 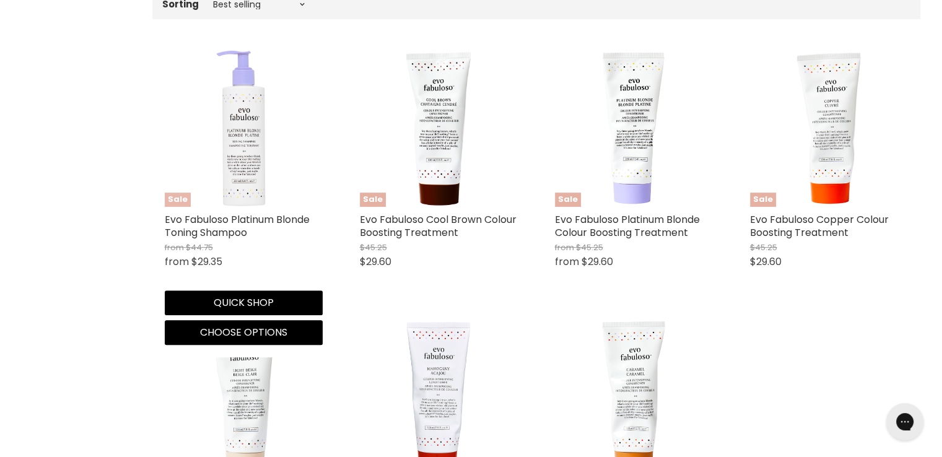 I want to click on img: Evo Fabuloso Cool Brown Colour Boosting Treatment, so click(x=438, y=128).